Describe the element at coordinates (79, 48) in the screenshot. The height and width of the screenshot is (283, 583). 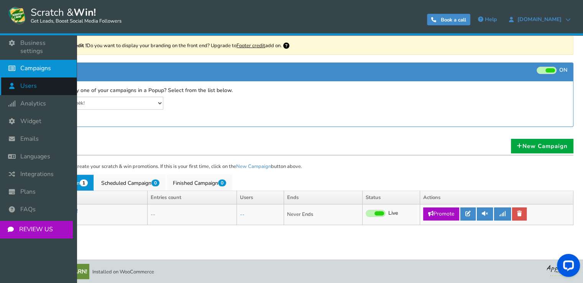
I see `img: tab_keywords_by_traffic_grey.svg` at that location.